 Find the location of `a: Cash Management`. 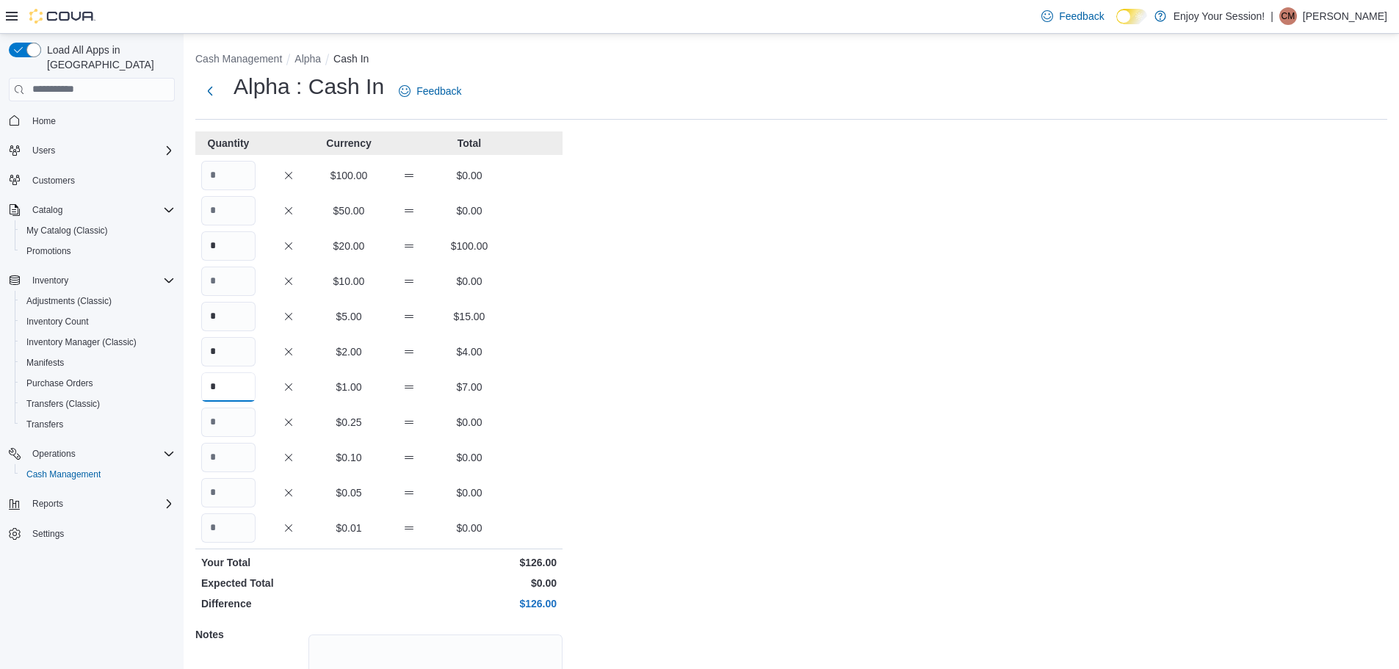

a: Cash Management is located at coordinates (63, 475).